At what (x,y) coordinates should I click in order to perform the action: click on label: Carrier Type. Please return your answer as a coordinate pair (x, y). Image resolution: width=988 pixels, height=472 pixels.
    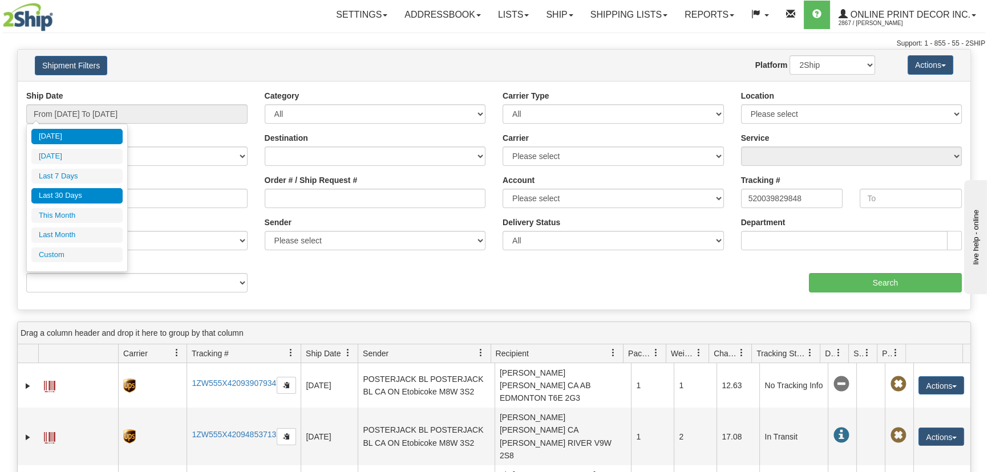
    Looking at the image, I should click on (526, 96).